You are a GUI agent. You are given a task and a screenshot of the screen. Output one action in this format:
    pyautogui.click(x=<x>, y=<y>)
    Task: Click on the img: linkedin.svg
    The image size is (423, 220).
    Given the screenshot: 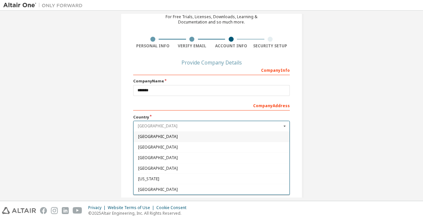 What is the action you would take?
    pyautogui.click(x=65, y=210)
    